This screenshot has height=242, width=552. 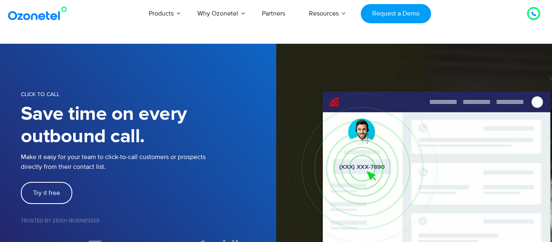 I want to click on p: Make it easy for your team to click-to-call customers or prospects directly from their contact list., so click(x=148, y=162).